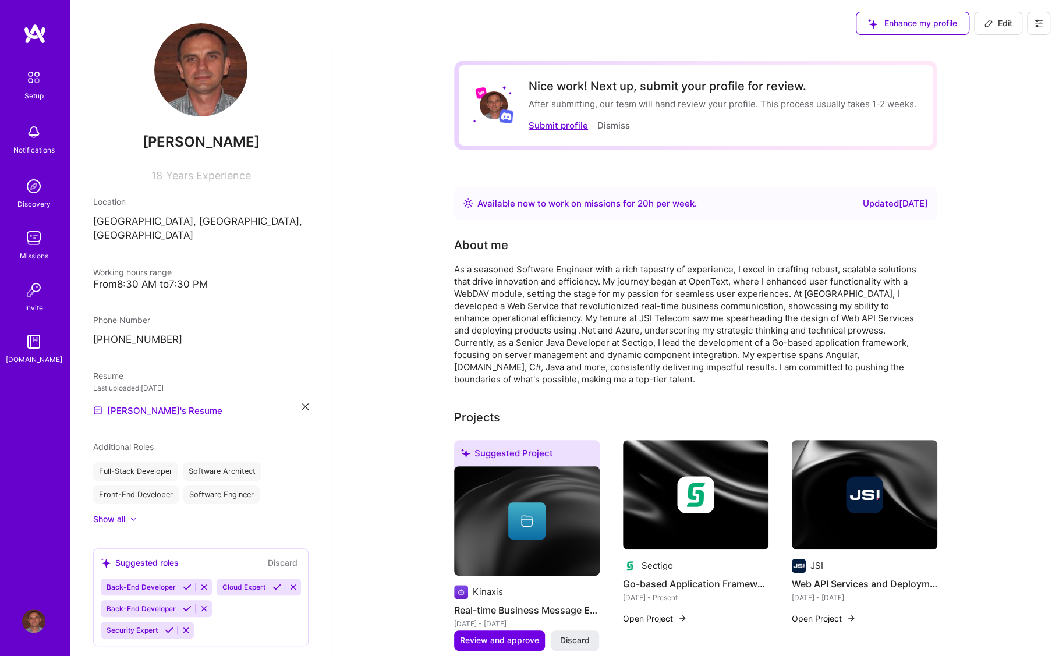 The width and height of the screenshot is (1059, 656). What do you see at coordinates (98, 410) in the screenshot?
I see `img: Resume` at bounding box center [98, 410].